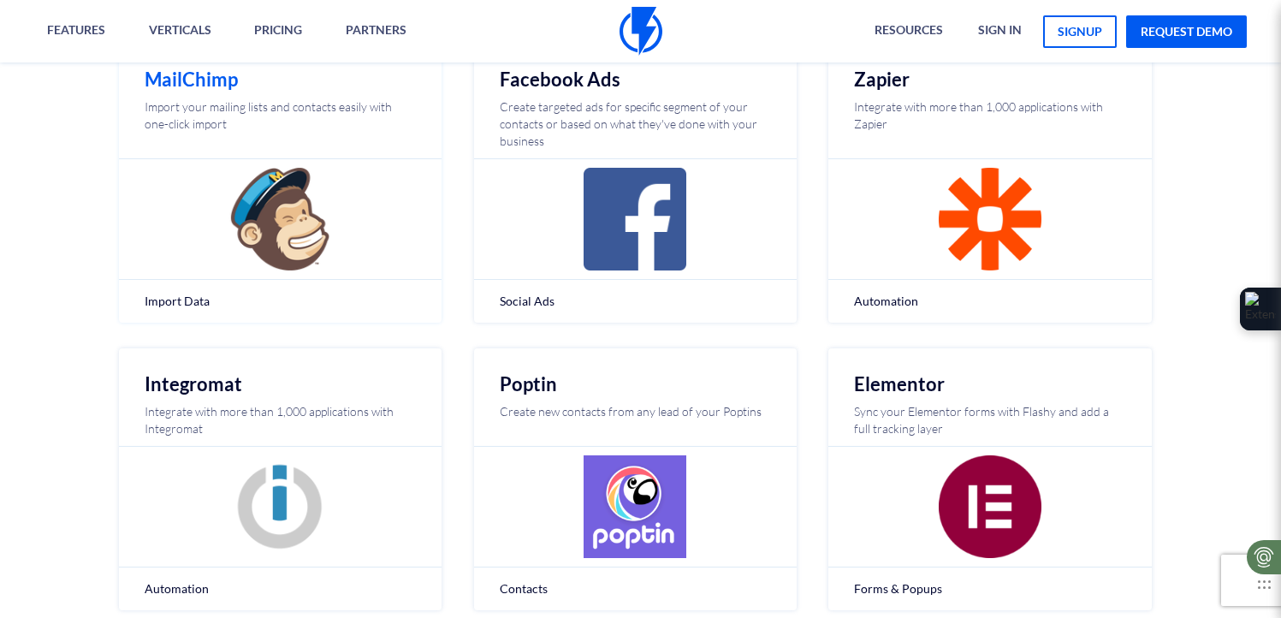 This screenshot has height=618, width=1281. What do you see at coordinates (989, 116) in the screenshot?
I see `p: Integrate with more than 1,000 applications with Zapier` at bounding box center [989, 116].